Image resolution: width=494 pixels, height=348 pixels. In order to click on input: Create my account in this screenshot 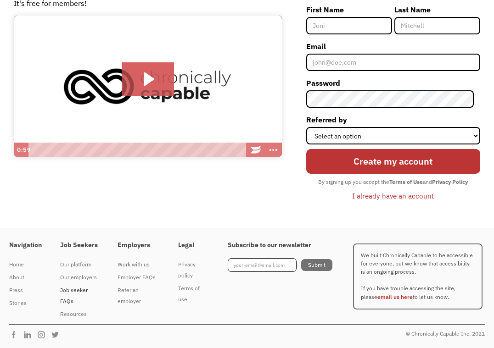, I will do `click(393, 162)`.